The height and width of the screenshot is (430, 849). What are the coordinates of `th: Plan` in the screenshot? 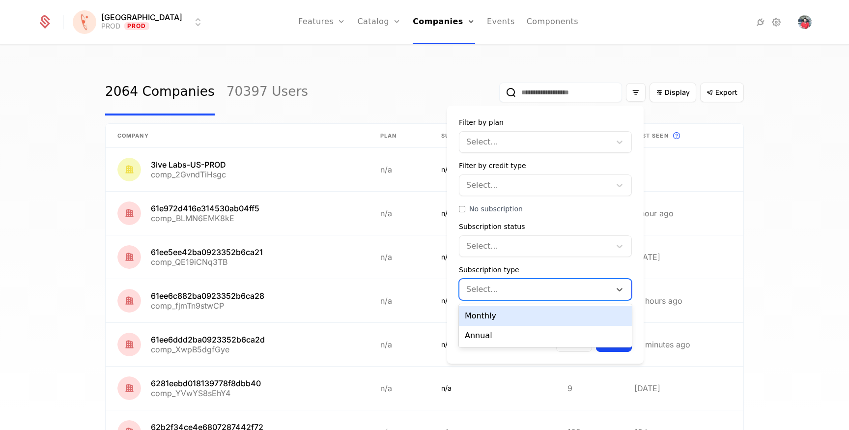 It's located at (399, 136).